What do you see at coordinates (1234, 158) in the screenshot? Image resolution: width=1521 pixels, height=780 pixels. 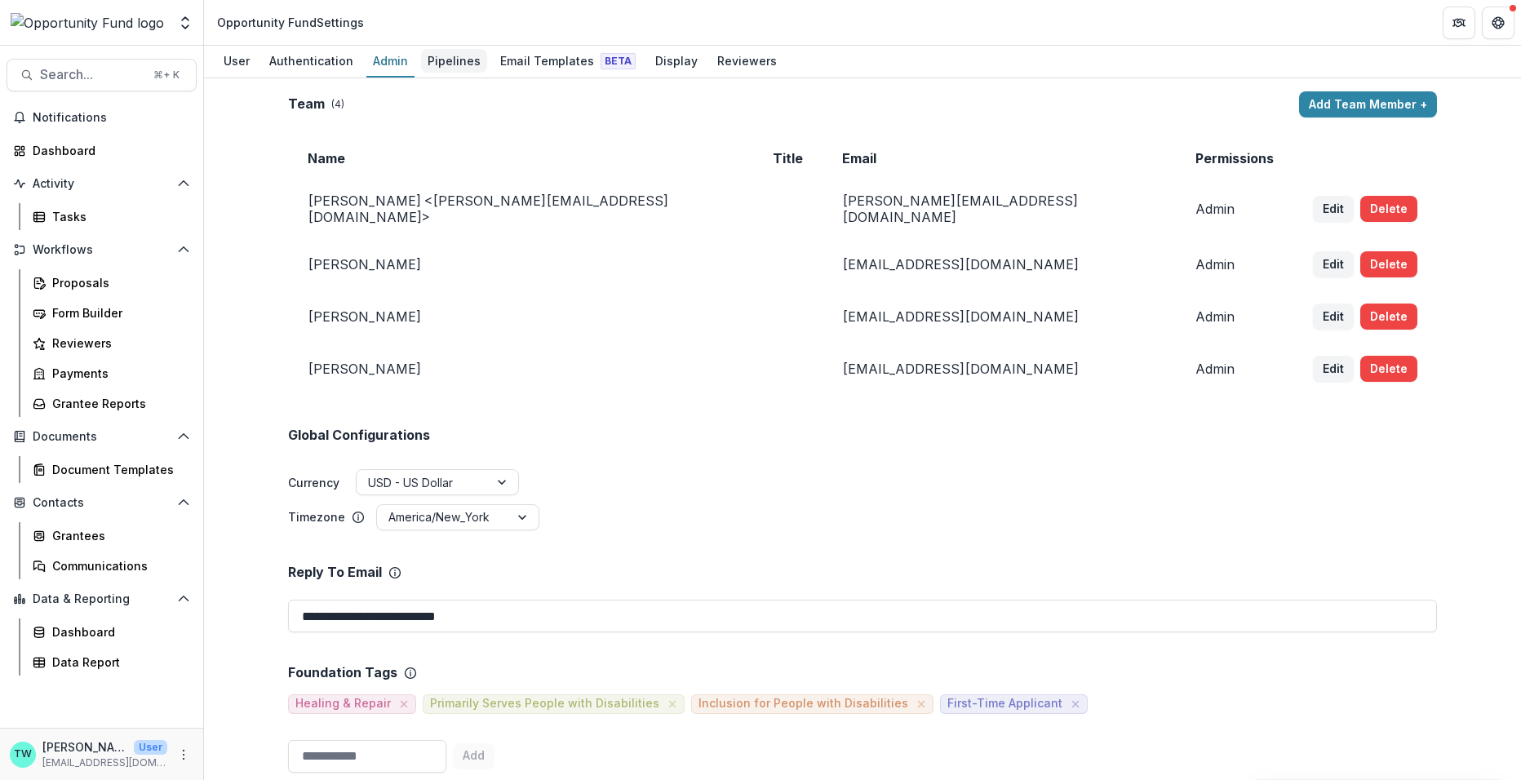 I see `td: Permissions` at bounding box center [1234, 158].